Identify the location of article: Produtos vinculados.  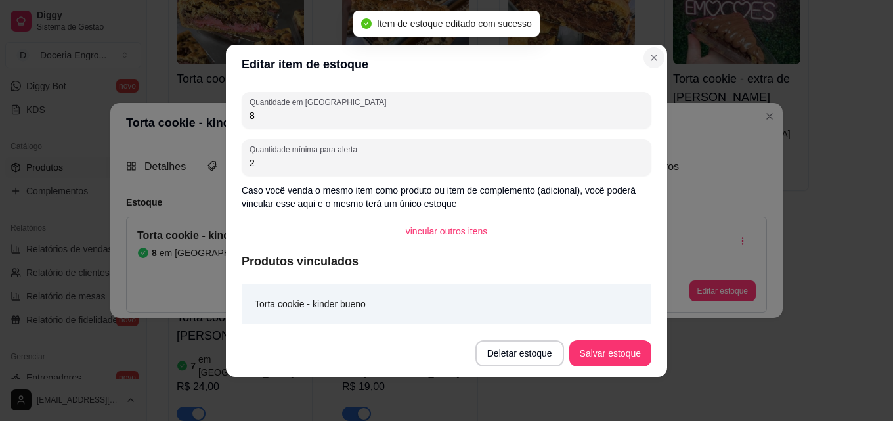
(446, 261).